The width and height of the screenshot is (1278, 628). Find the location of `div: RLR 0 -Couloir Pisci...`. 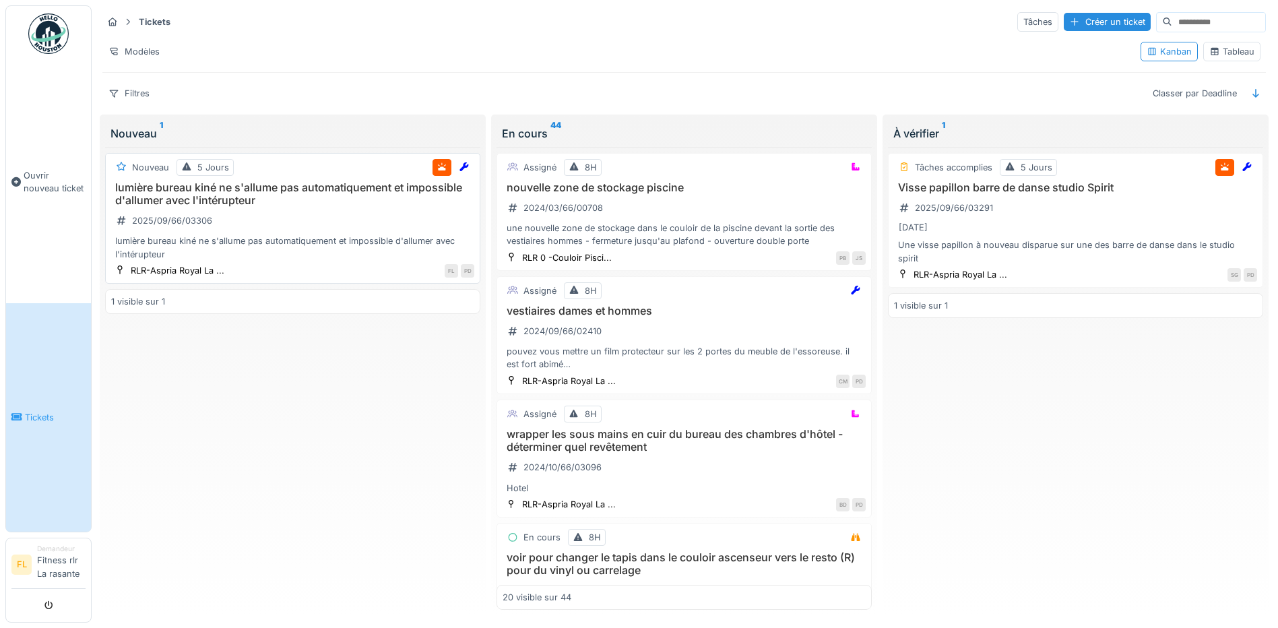

div: RLR 0 -Couloir Pisci... is located at coordinates (567, 257).